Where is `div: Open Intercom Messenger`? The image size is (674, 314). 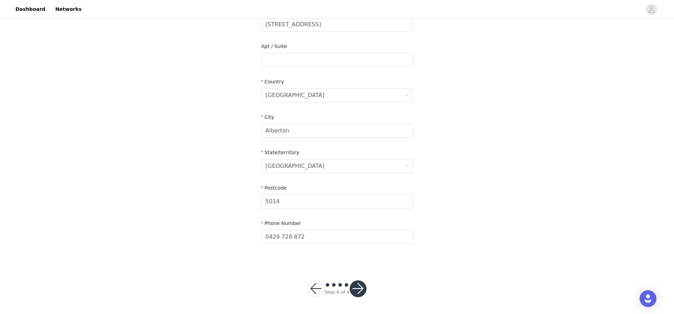
div: Open Intercom Messenger is located at coordinates (648, 299).